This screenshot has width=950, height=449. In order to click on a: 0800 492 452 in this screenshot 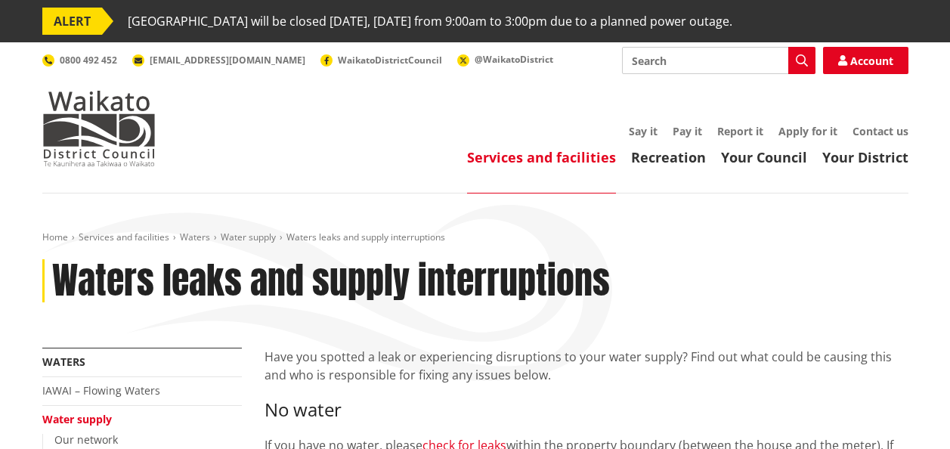, I will do `click(79, 60)`.